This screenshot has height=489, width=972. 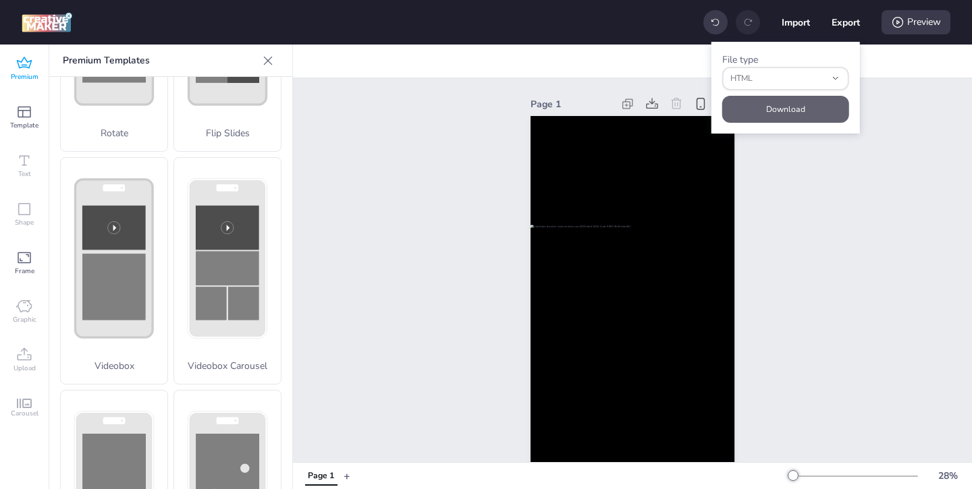 I want to click on div: Preview, so click(x=916, y=22).